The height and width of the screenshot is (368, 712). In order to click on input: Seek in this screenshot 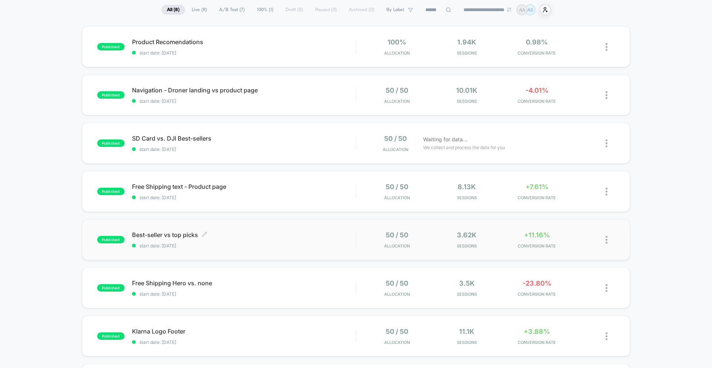, I will do `click(182, 182)`.